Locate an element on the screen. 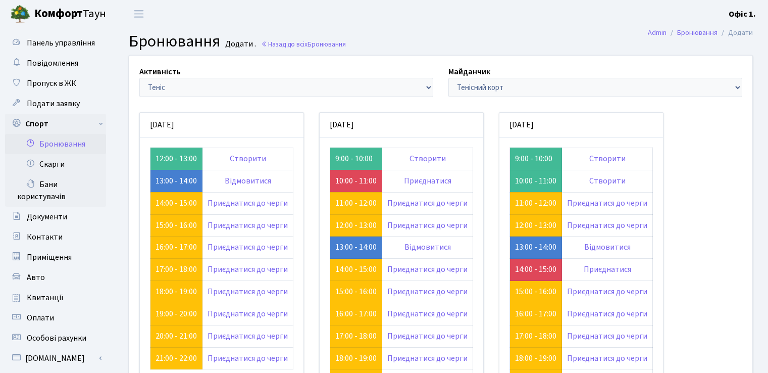  button: Переключити навігацію is located at coordinates (139, 14).